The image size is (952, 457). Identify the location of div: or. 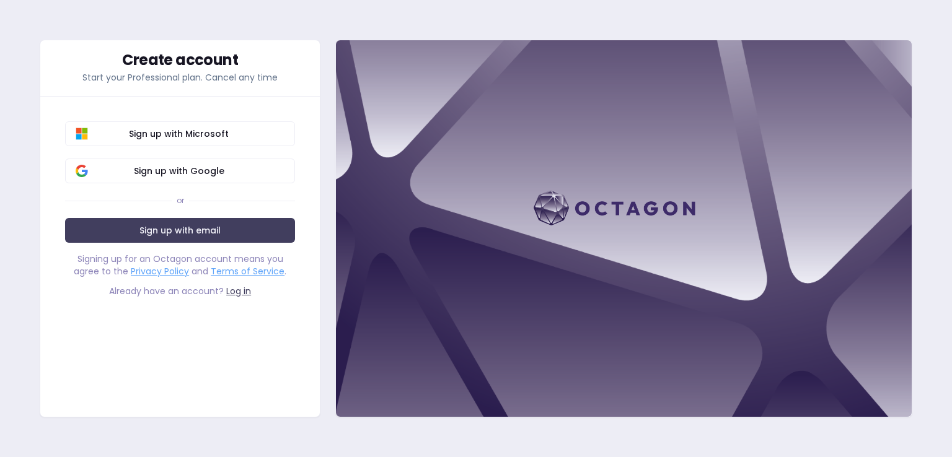
(180, 201).